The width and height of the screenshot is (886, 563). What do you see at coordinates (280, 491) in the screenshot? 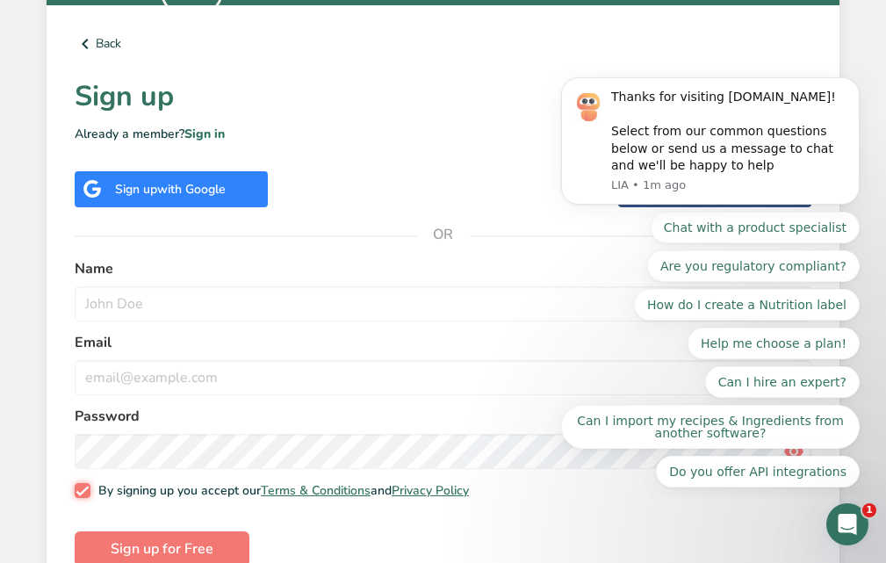
I see `span: By signing up you accept our and` at bounding box center [280, 491].